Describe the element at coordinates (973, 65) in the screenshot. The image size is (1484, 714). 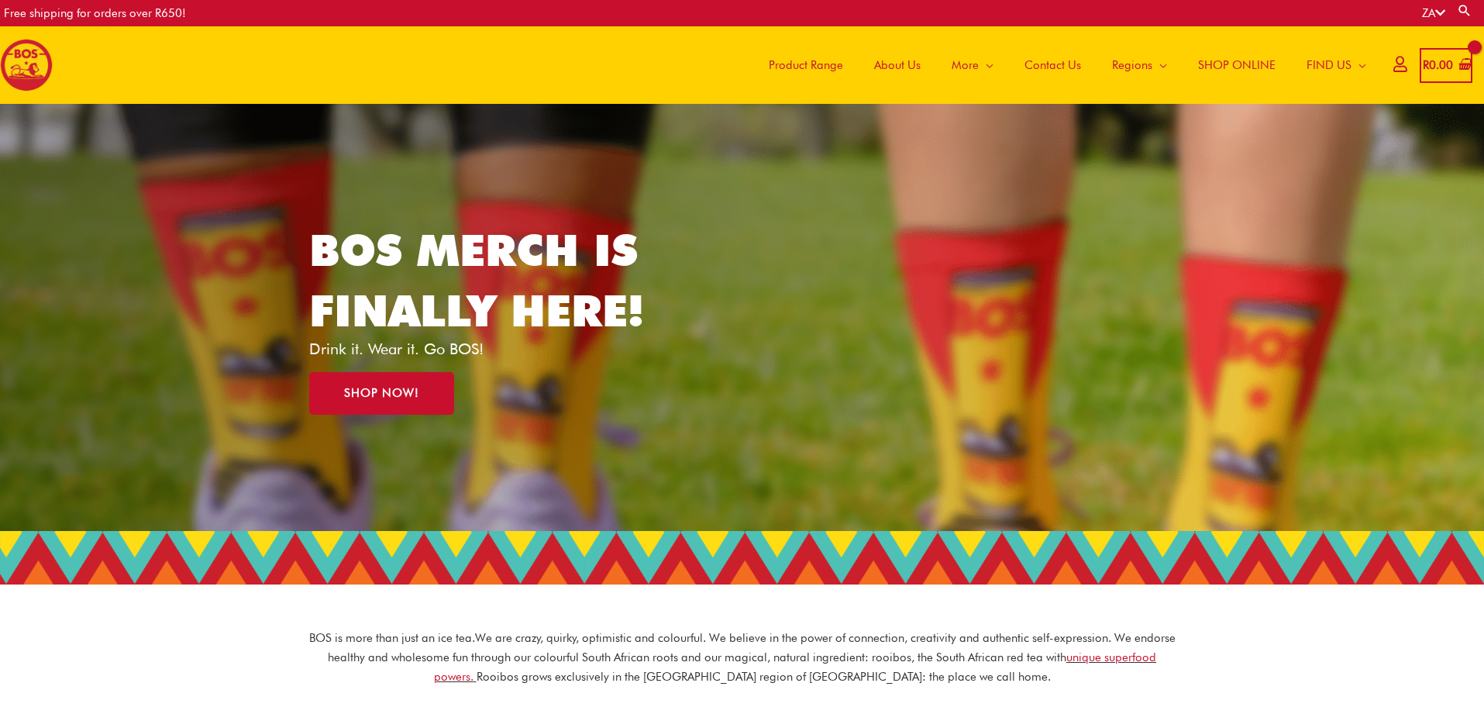
I see `a: More` at that location.